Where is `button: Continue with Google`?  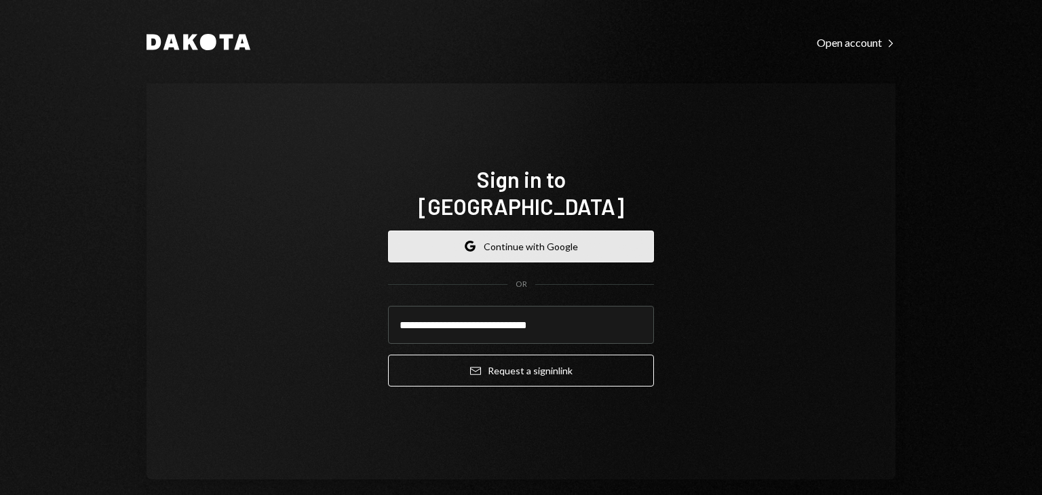 button: Continue with Google is located at coordinates (521, 246).